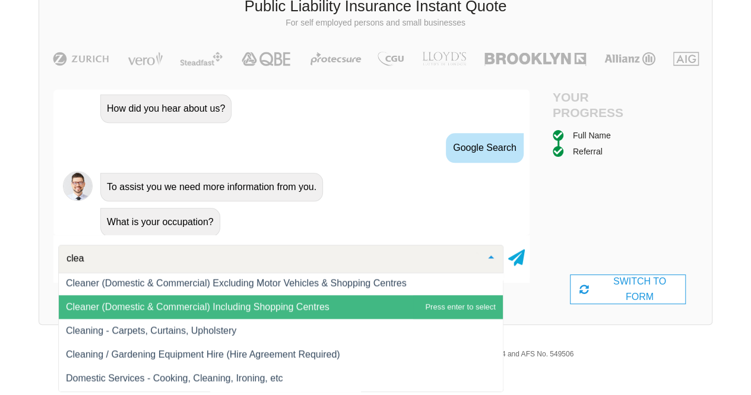 This screenshot has height=395, width=751. I want to click on span: Domestic Services - Cooking, Cleaning, Ironing, etc, so click(174, 377).